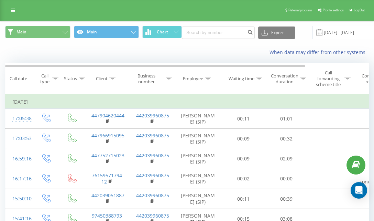 Image resolution: width=374 pixels, height=221 pixels. What do you see at coordinates (107, 215) in the screenshot?
I see `a: 97450388793` at bounding box center [107, 215].